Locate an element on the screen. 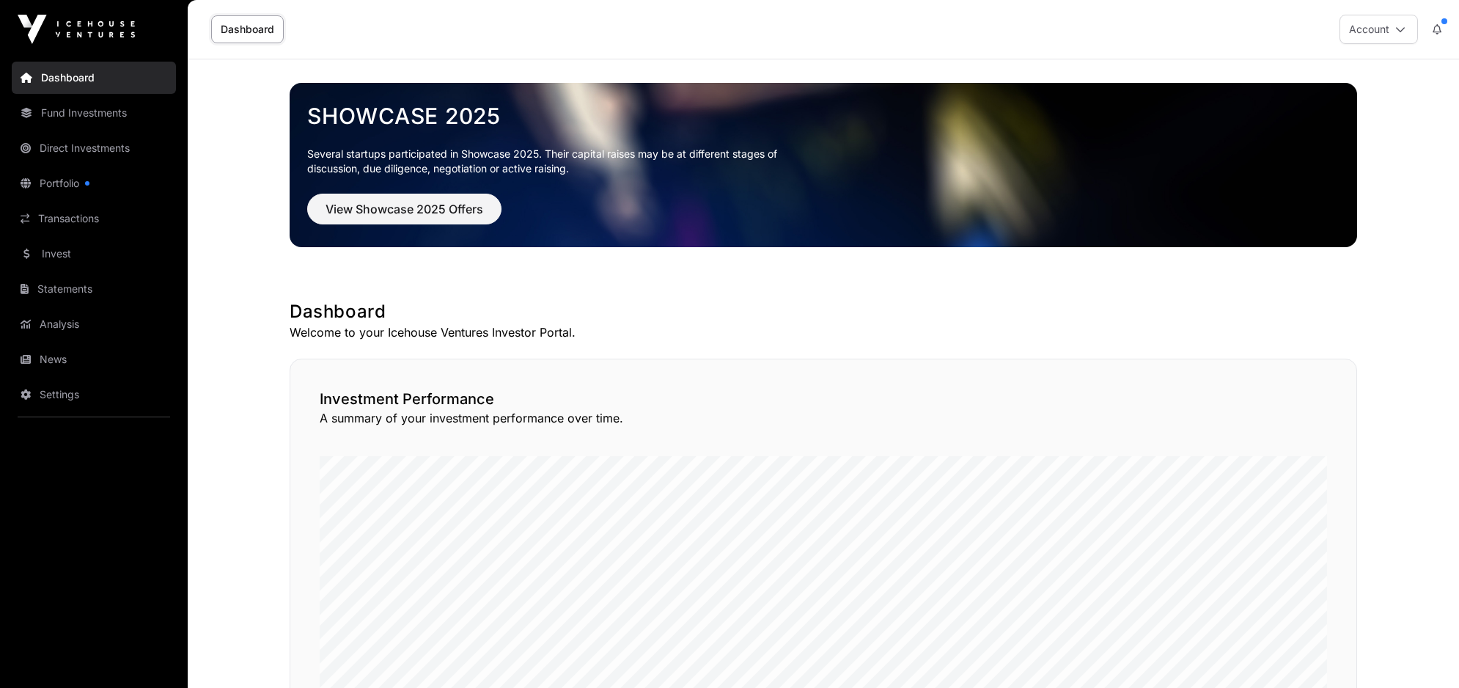 This screenshot has width=1459, height=688. a: Portfolio is located at coordinates (94, 183).